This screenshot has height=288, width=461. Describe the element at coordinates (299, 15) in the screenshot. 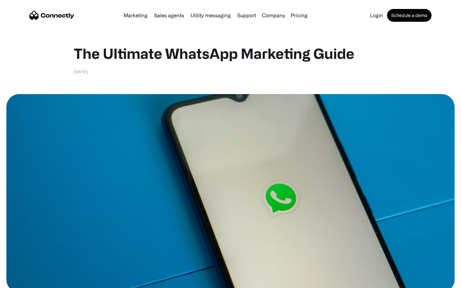

I see `a: Pricing` at that location.